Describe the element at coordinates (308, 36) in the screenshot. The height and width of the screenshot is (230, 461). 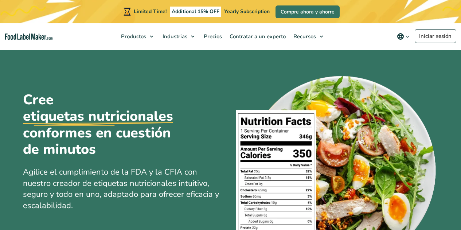
I see `a: Recursos` at that location.